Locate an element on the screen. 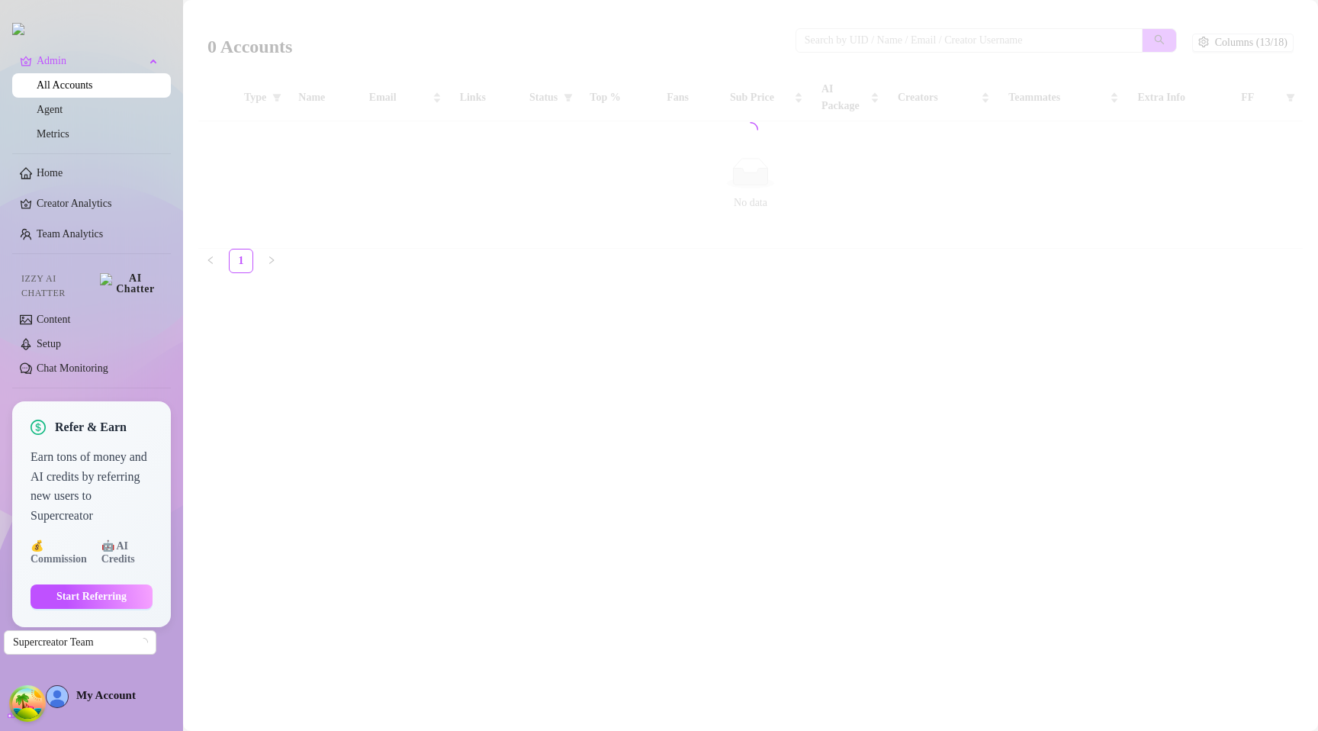 Image resolution: width=1318 pixels, height=731 pixels. a: Chat Monitoring is located at coordinates (72, 368).